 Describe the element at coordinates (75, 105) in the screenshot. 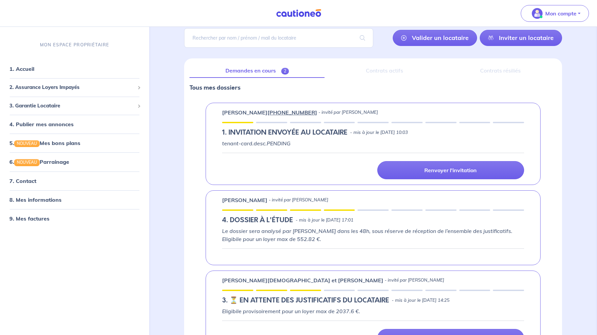

I see `div: 3. Garantie Locataire` at that location.